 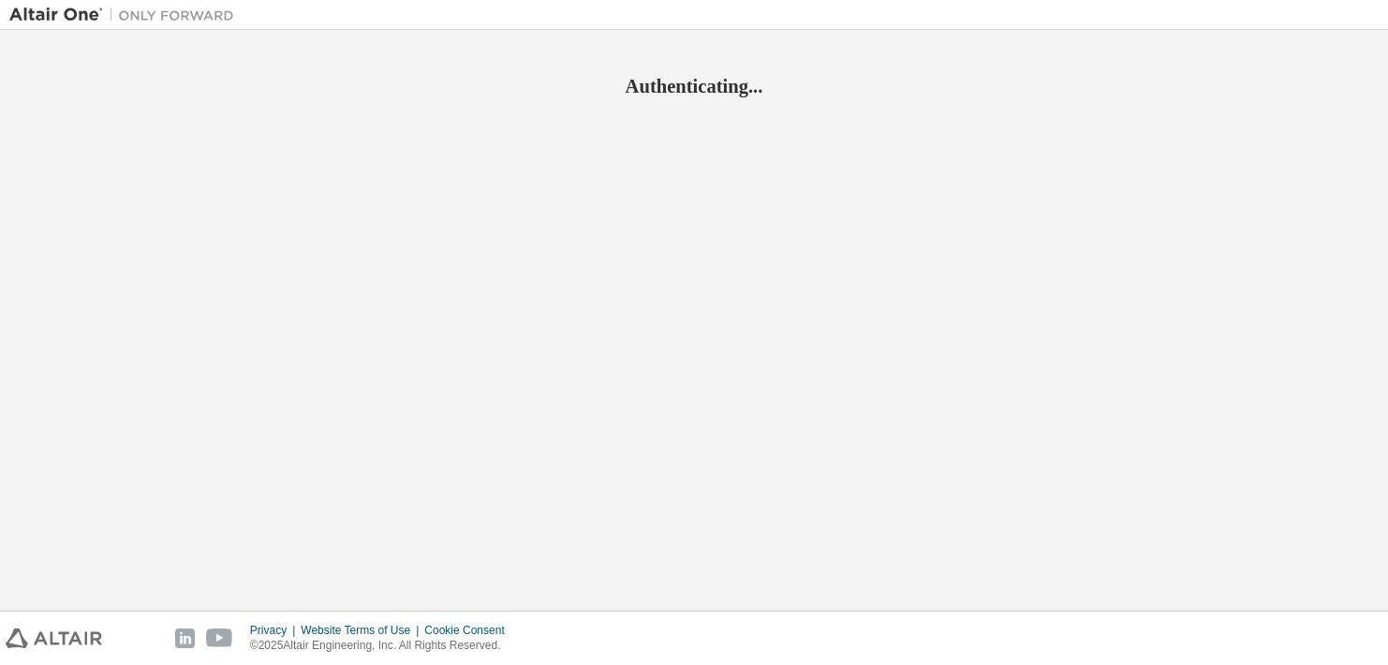 What do you see at coordinates (383, 645) in the screenshot?
I see `p: © 2025 Altair Engineering, Inc. All Rights Reserved.` at bounding box center [383, 645].